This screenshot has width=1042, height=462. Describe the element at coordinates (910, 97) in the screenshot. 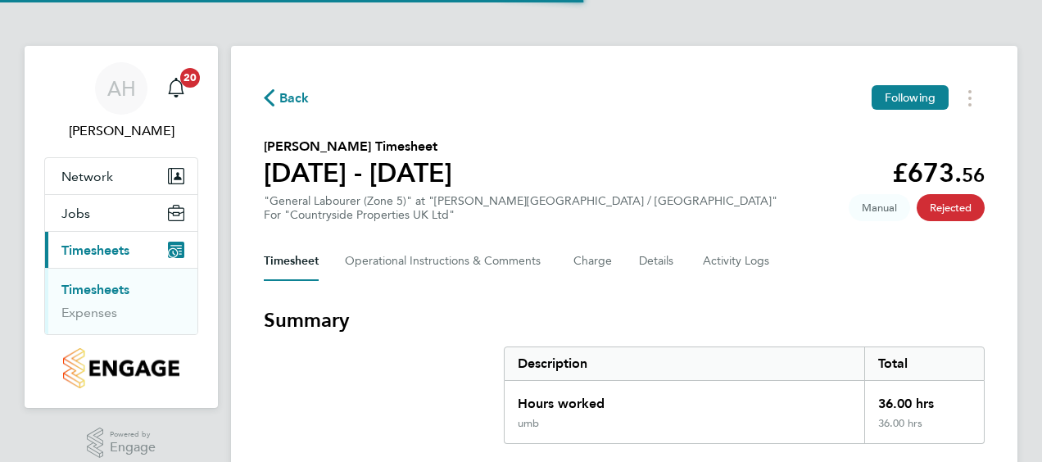

I see `span: Following` at that location.